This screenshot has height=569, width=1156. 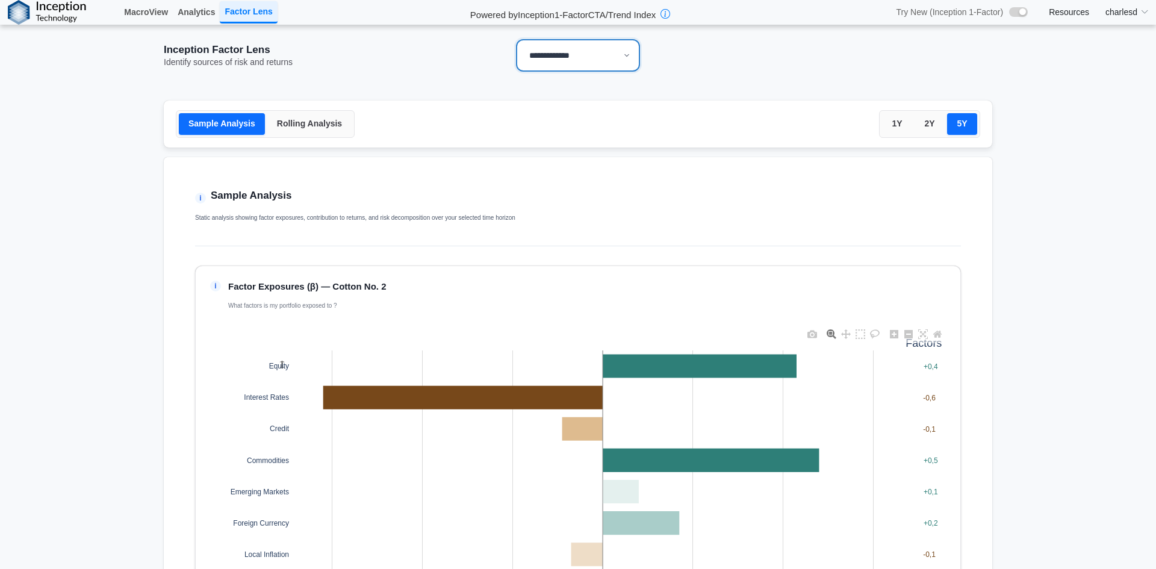 What do you see at coordinates (299, 62) in the screenshot?
I see `div: Identify sources of risk and returns` at bounding box center [299, 62].